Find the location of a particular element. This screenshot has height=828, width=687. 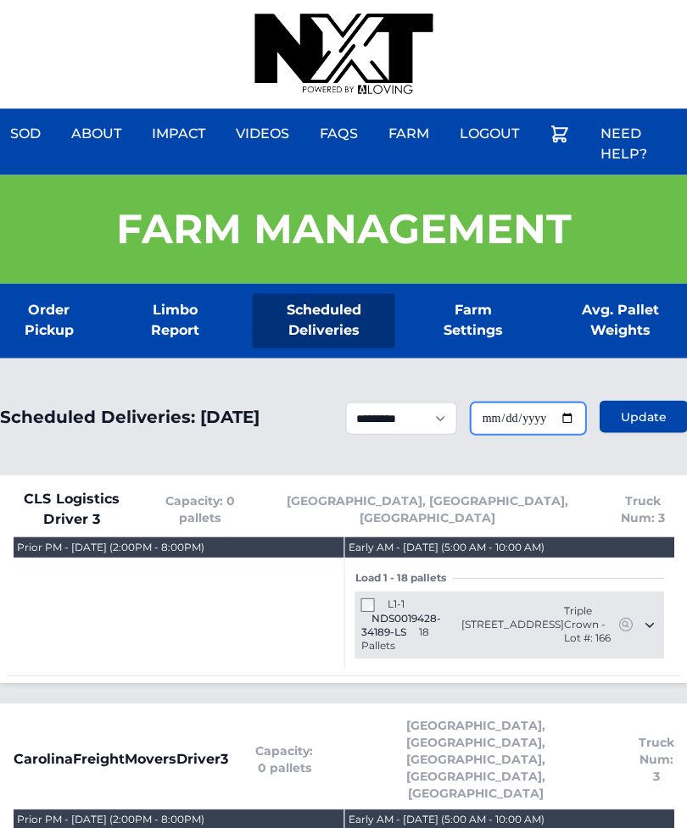

h1: Farm Management is located at coordinates (343, 229).